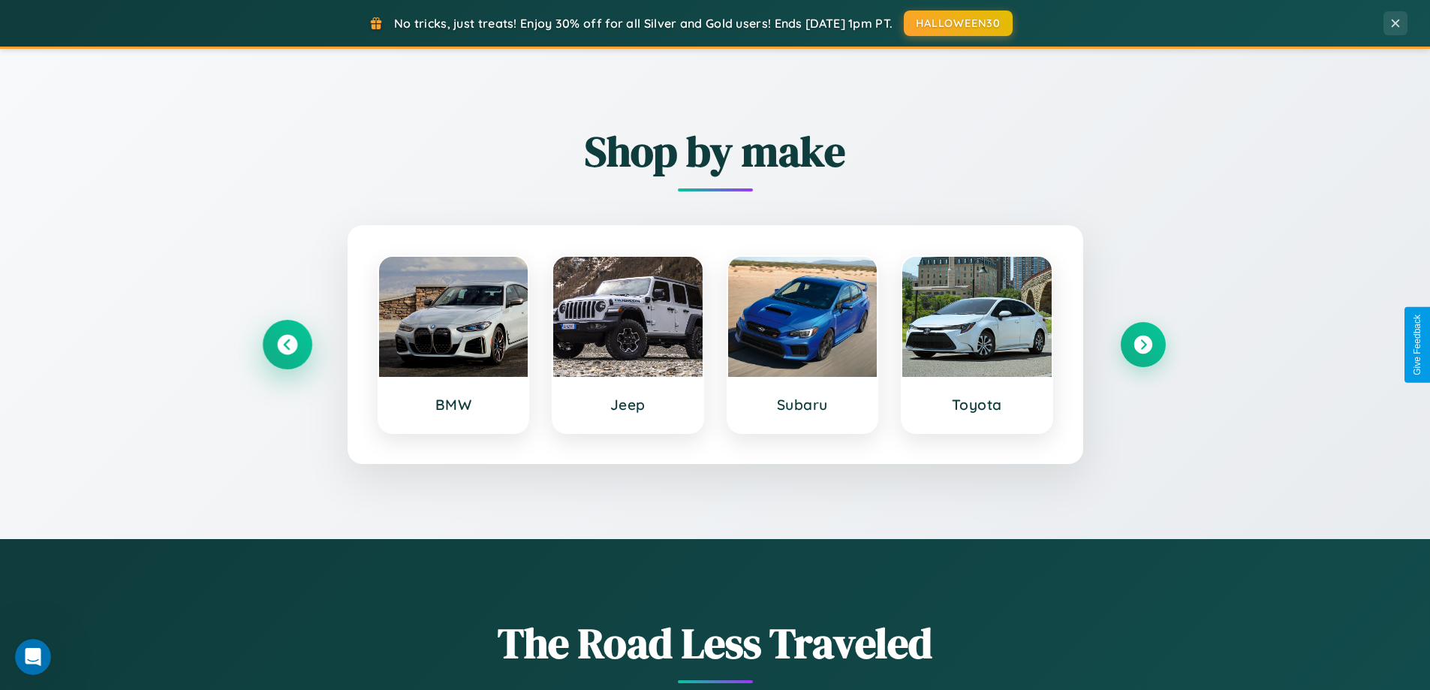 The image size is (1430, 690). I want to click on div: Give Feedback, so click(1417, 344).